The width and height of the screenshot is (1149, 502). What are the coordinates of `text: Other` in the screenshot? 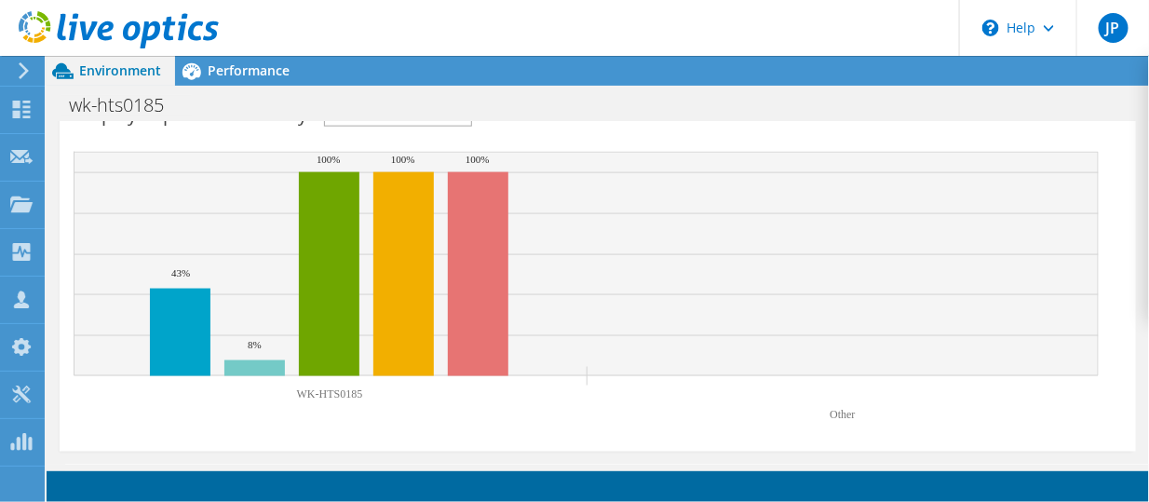 It's located at (842, 415).